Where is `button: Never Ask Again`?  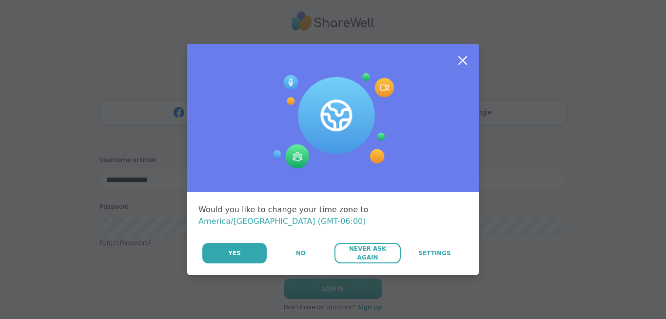 button: Never Ask Again is located at coordinates (367, 253).